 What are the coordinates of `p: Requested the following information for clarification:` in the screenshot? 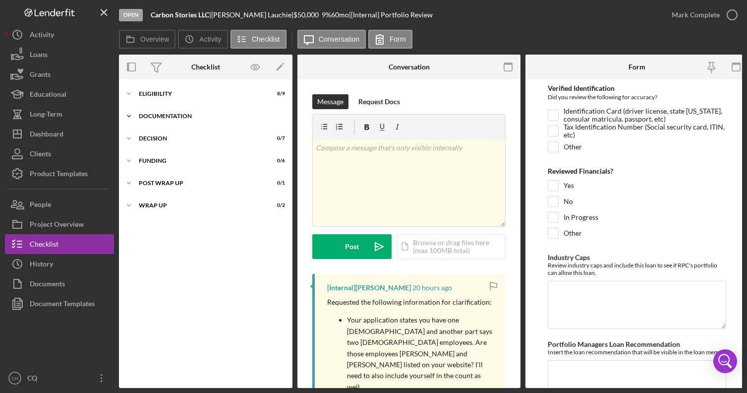 It's located at (412, 302).